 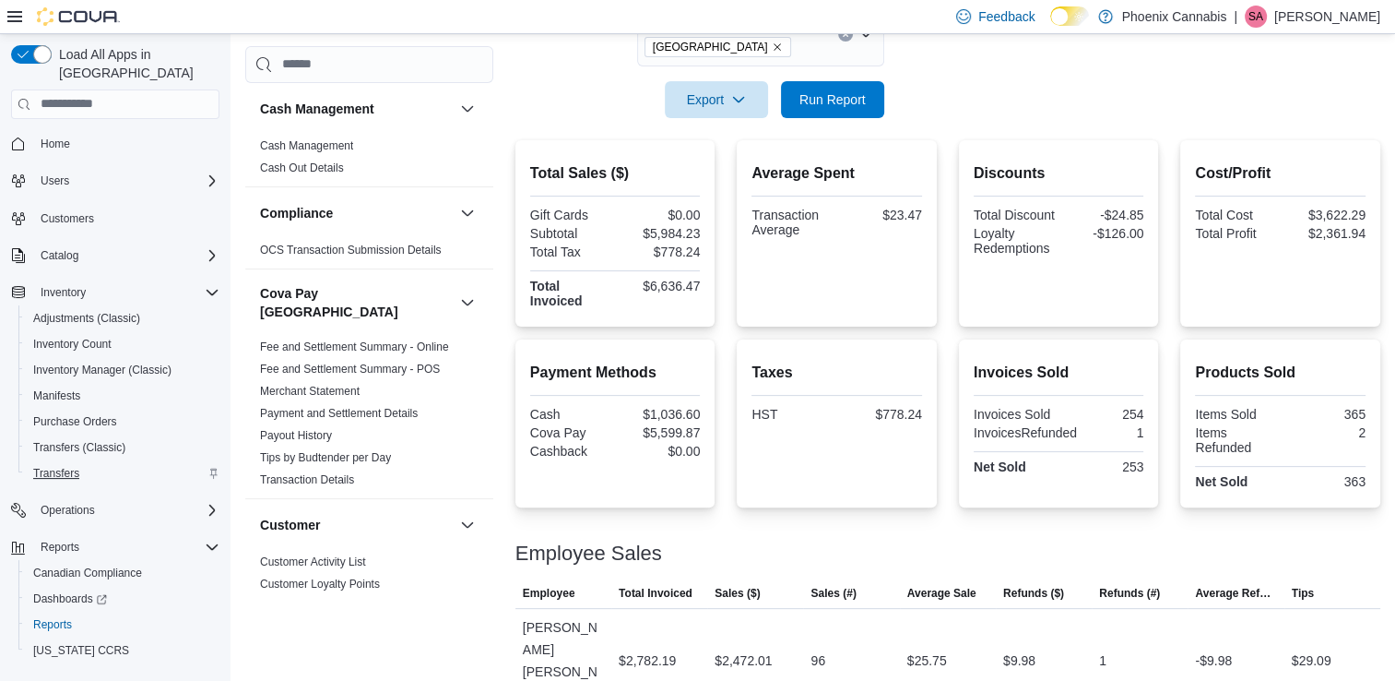 What do you see at coordinates (1019, 660) in the screenshot?
I see `div: $9.98` at bounding box center [1019, 660].